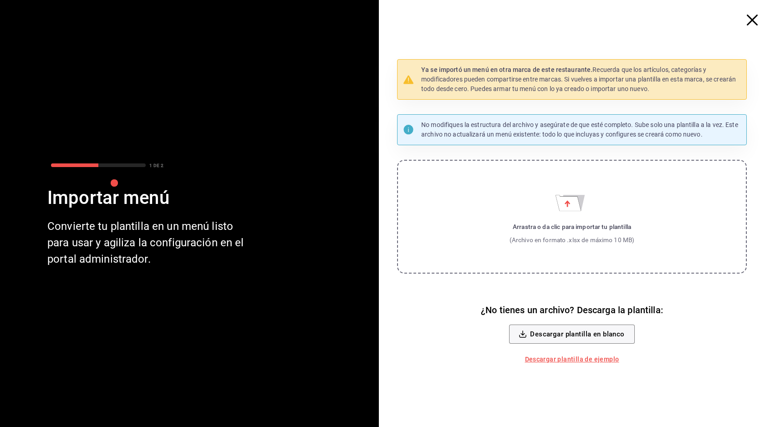  Describe the element at coordinates (581, 130) in the screenshot. I see `p: No modifiques la estructura del archivo y asegúrate de que esté completo. Sube solo una plantilla...` at that location.